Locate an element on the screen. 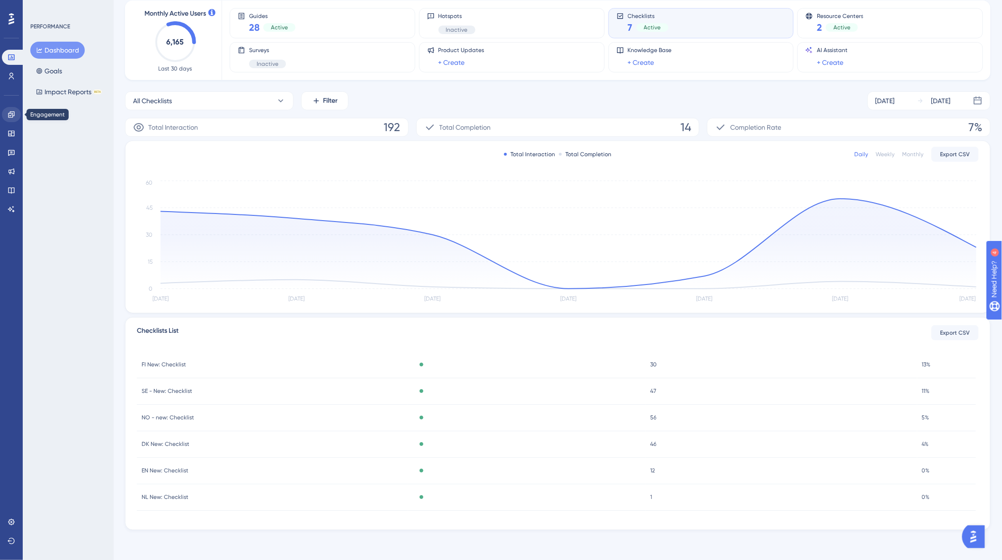 The height and width of the screenshot is (560, 1002). span: 192 is located at coordinates (392, 127).